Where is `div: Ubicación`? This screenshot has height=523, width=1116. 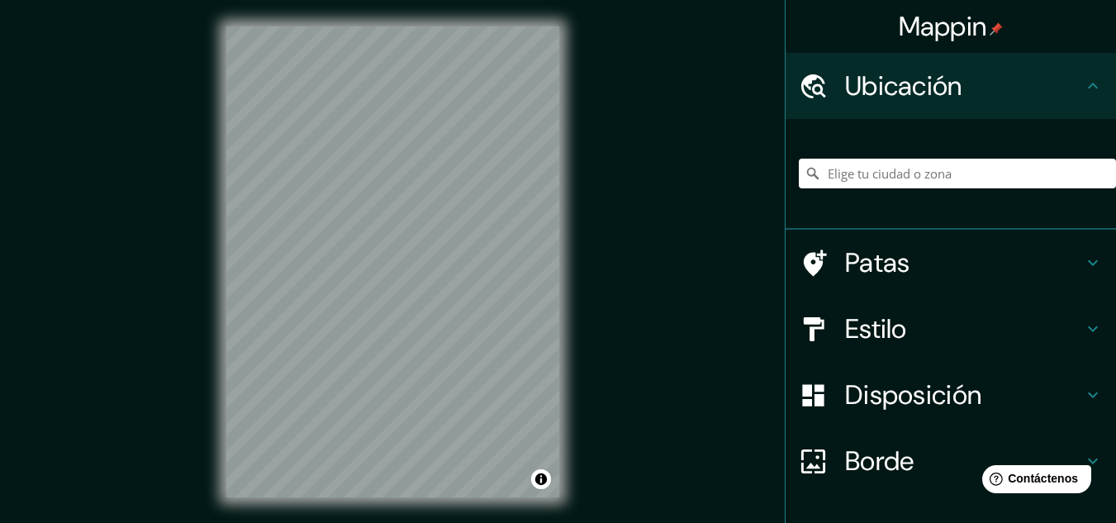
div: Ubicación is located at coordinates (950, 86).